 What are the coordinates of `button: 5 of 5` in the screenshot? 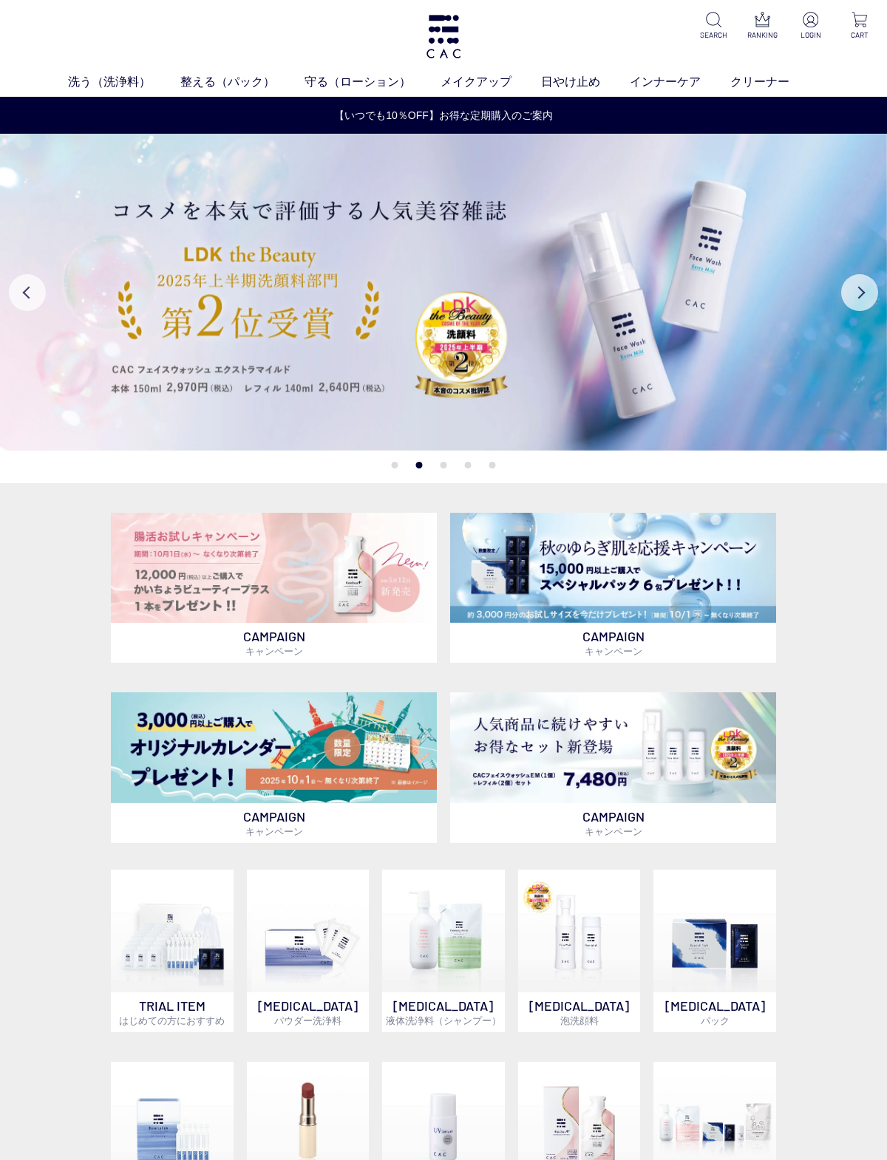 It's located at (492, 465).